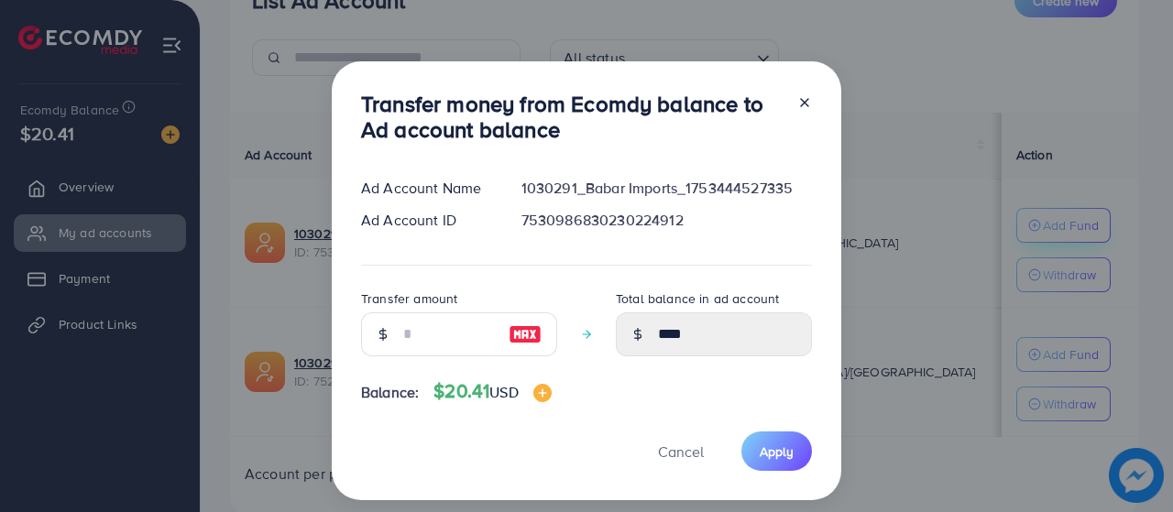  What do you see at coordinates (681, 451) in the screenshot?
I see `button: Cancel` at bounding box center [681, 451].